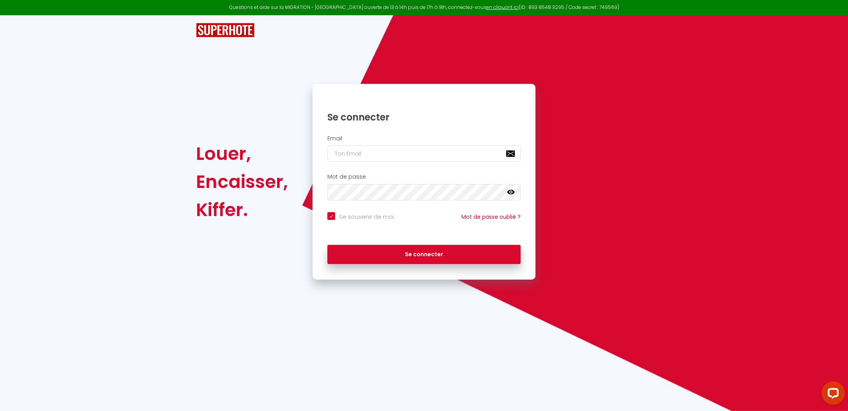 The height and width of the screenshot is (411, 848). I want to click on a: en cliquant ici, so click(502, 7).